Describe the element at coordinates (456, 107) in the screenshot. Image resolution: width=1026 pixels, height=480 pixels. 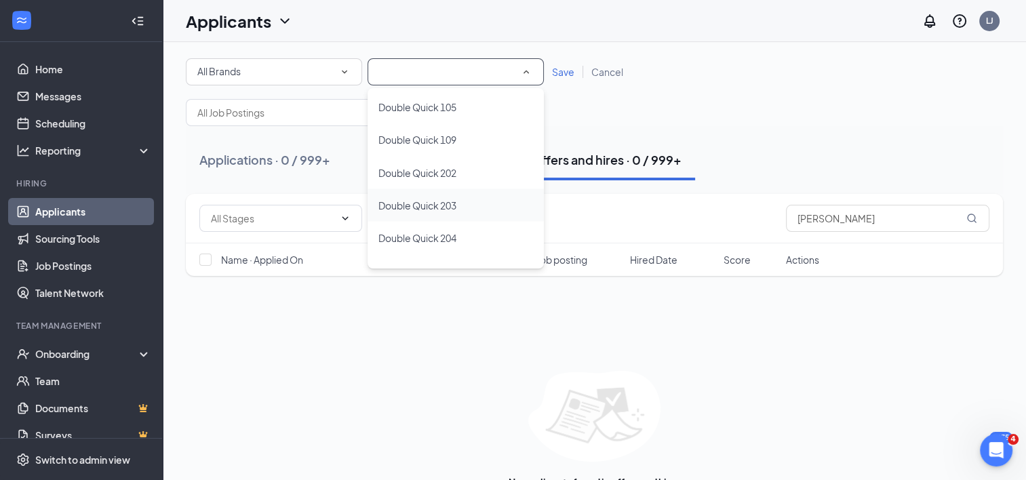
I see `li: Double Quick 105` at that location.